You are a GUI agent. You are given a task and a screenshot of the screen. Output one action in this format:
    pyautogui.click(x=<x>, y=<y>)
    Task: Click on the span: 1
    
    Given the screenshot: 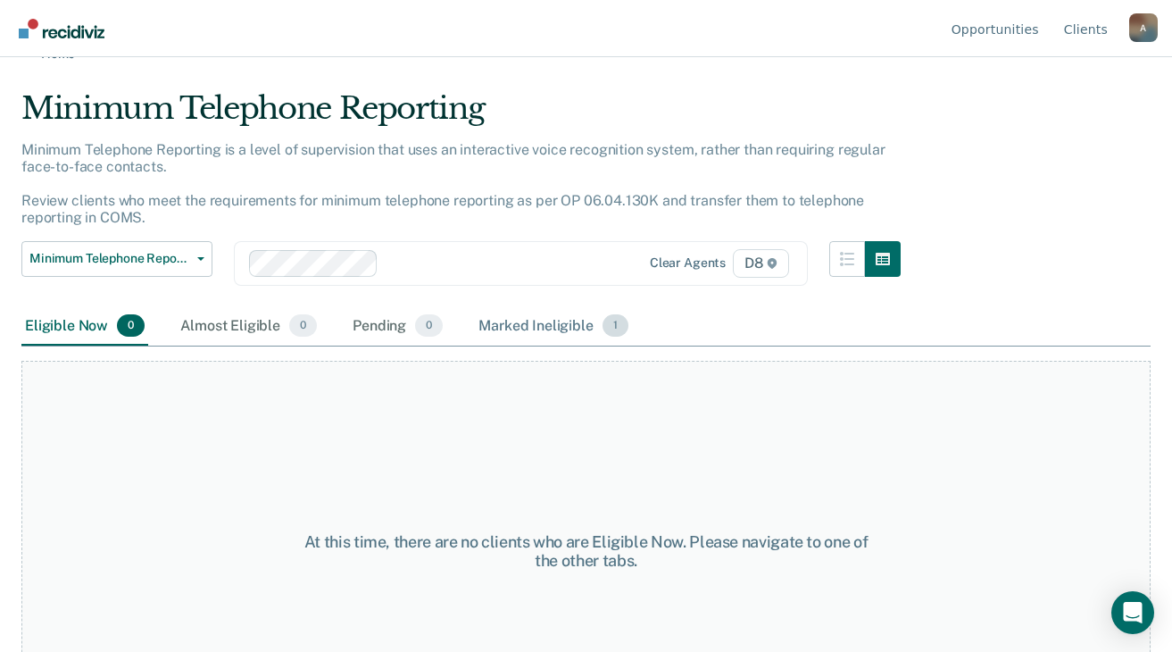 What is the action you would take?
    pyautogui.click(x=615, y=326)
    